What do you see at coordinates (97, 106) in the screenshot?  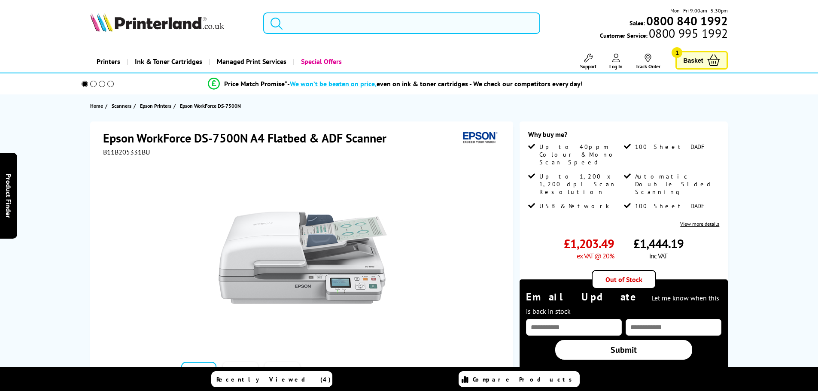 I see `span: Home` at bounding box center [97, 106].